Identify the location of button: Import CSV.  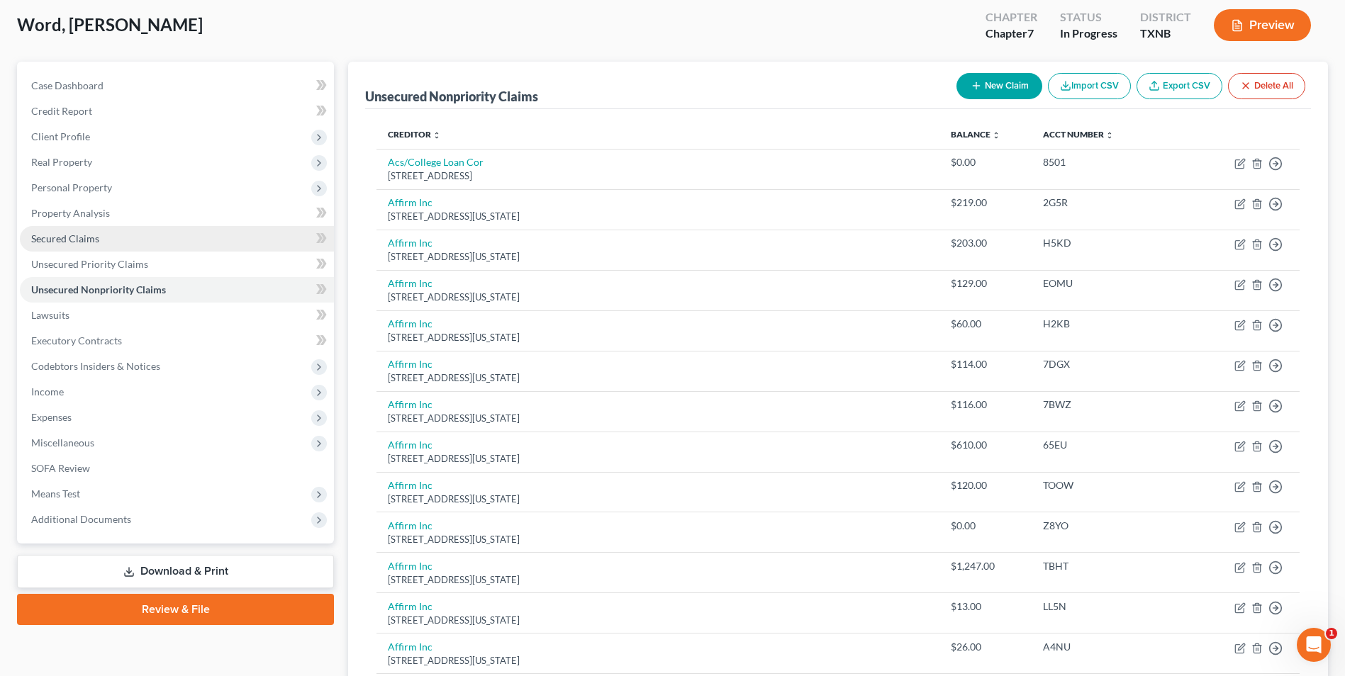
(1089, 86).